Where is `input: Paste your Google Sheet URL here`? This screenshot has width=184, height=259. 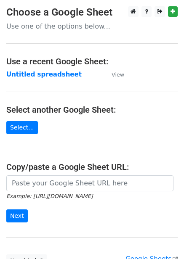
input: Paste your Google Sheet URL here is located at coordinates (89, 183).